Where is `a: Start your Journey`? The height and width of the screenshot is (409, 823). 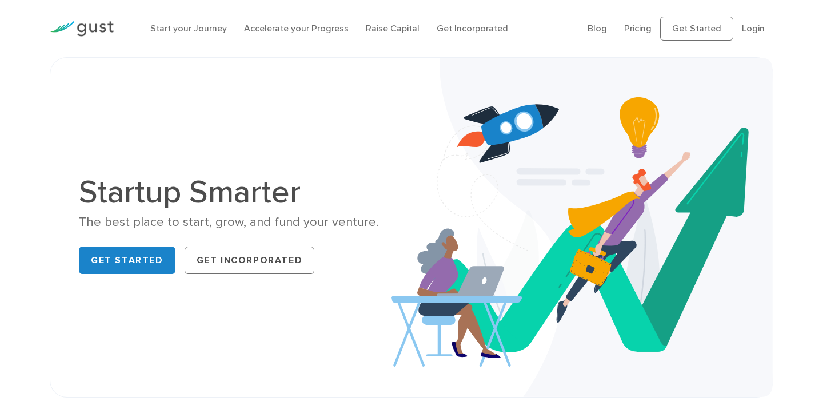
a: Start your Journey is located at coordinates (189, 28).